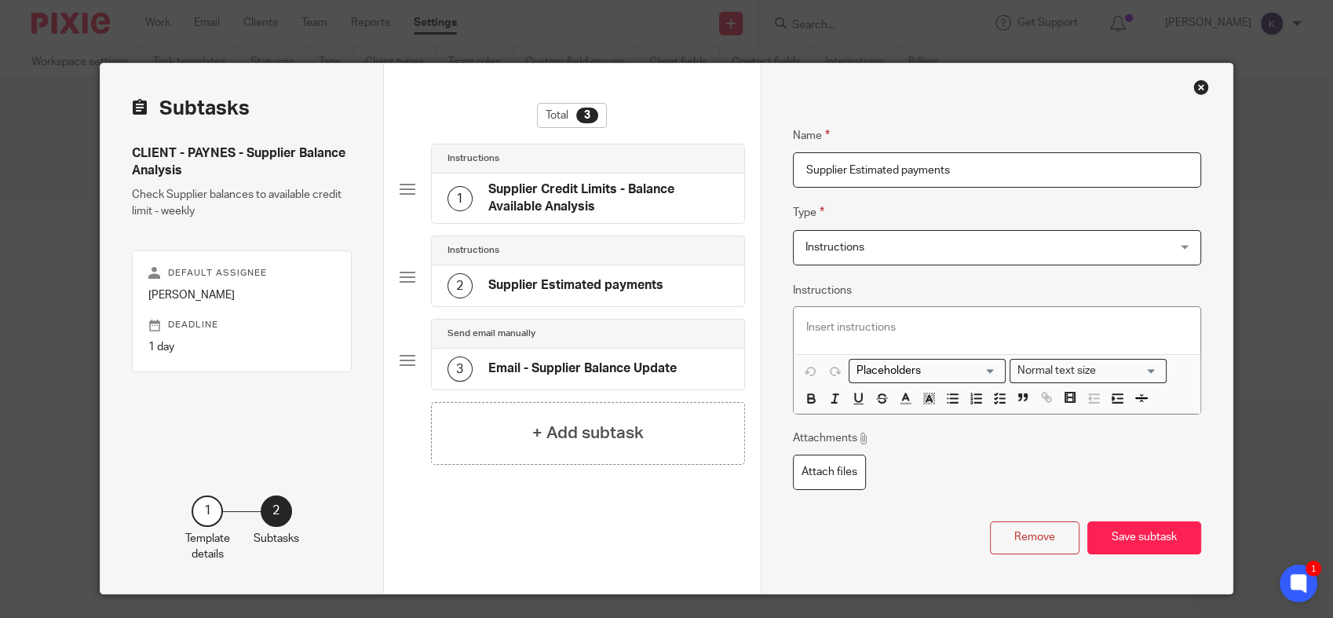 The image size is (1333, 618). What do you see at coordinates (588, 433) in the screenshot?
I see `h4: + Add subtask` at bounding box center [588, 433].